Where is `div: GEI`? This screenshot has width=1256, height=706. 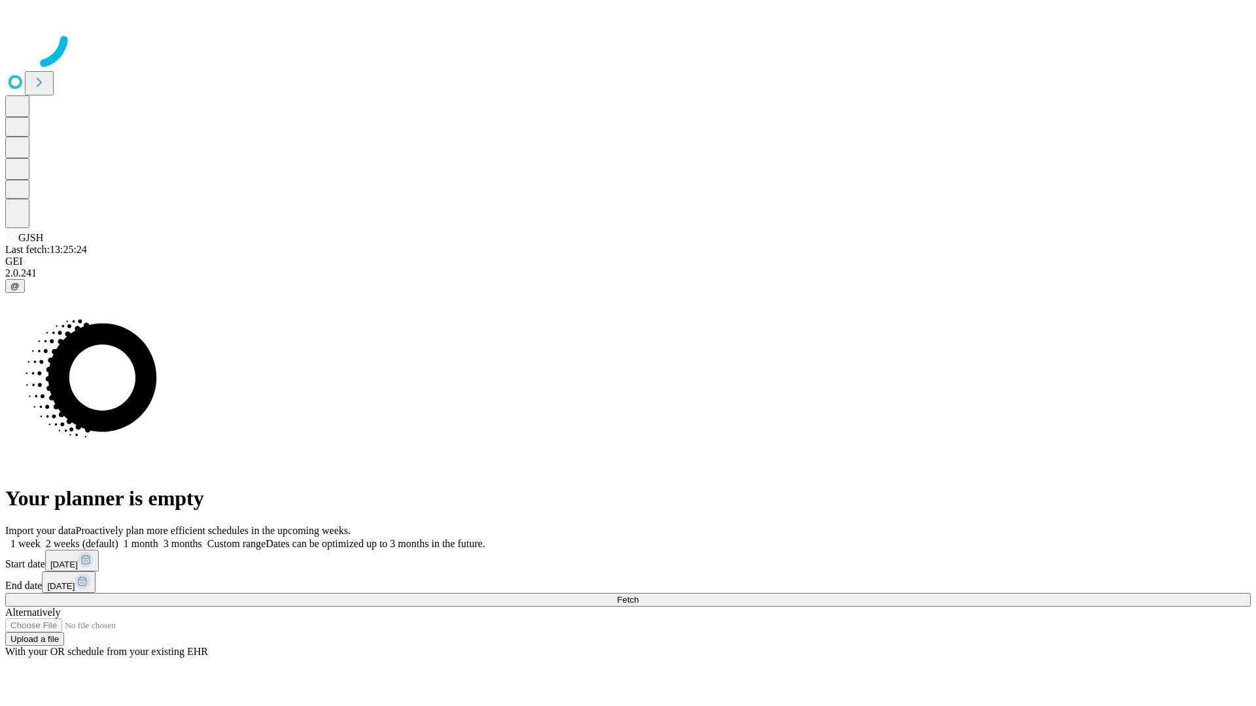 div: GEI is located at coordinates (628, 262).